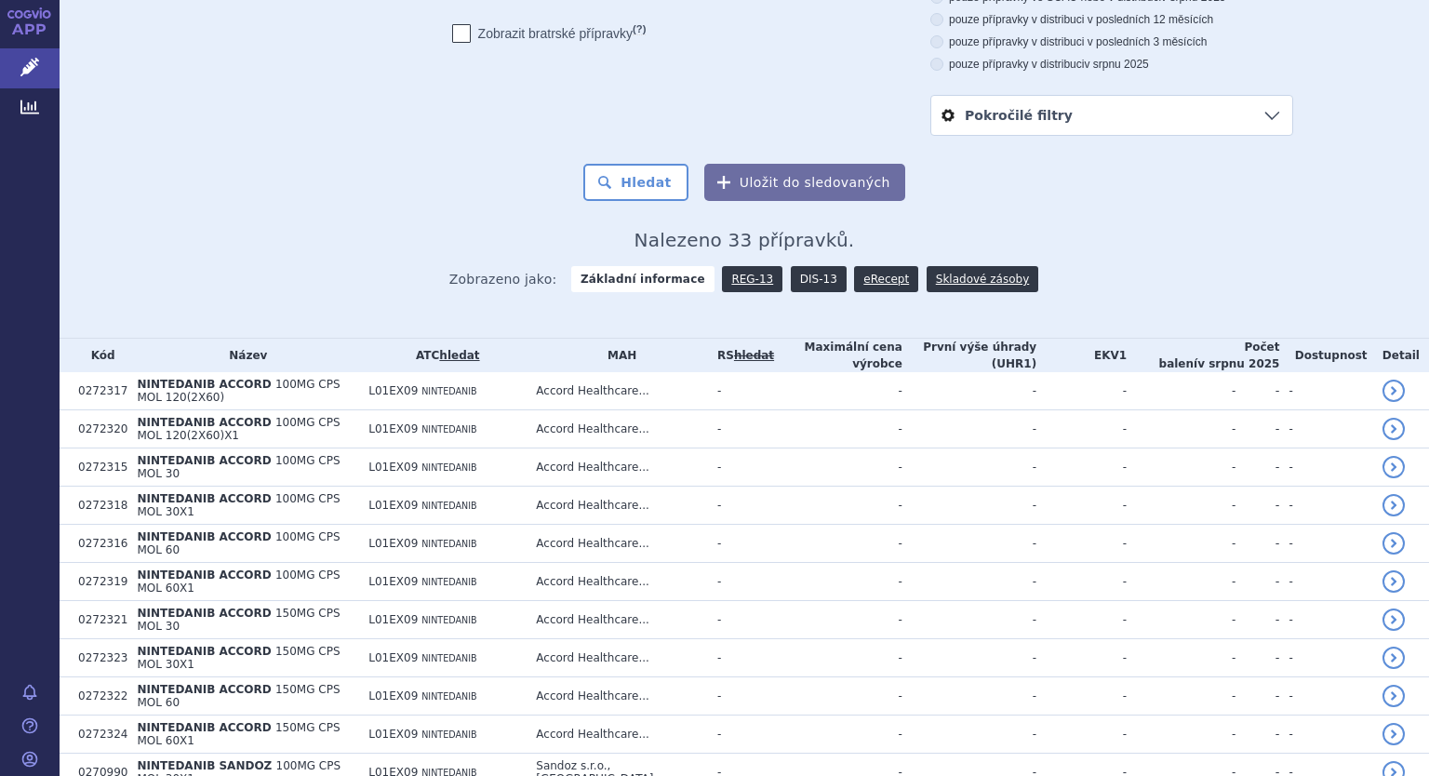 Image resolution: width=1429 pixels, height=776 pixels. What do you see at coordinates (617, 355) in the screenshot?
I see `th: MAH` at bounding box center [617, 355].